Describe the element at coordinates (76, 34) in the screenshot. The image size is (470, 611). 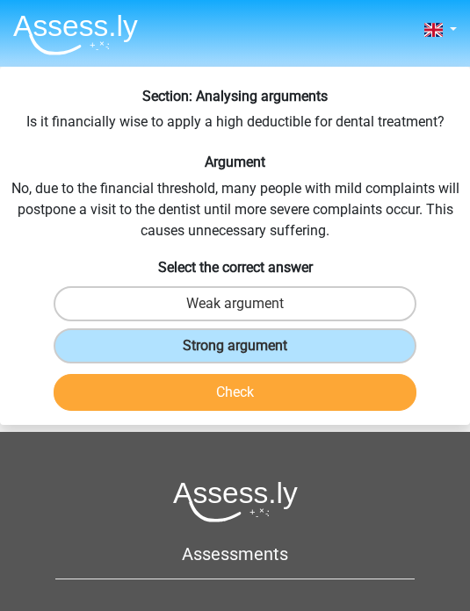
I see `img: Assessly` at that location.